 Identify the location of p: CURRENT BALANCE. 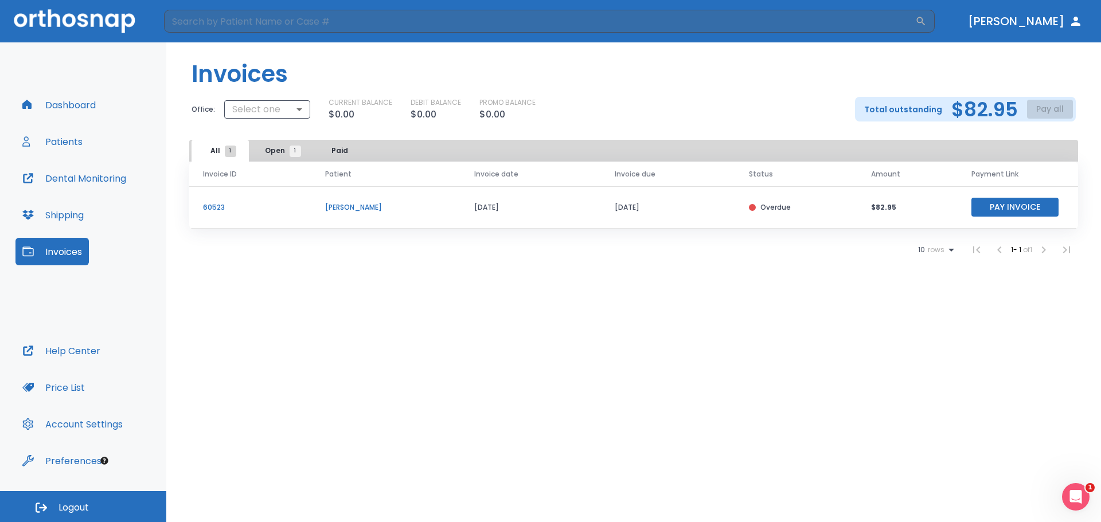
(360, 103).